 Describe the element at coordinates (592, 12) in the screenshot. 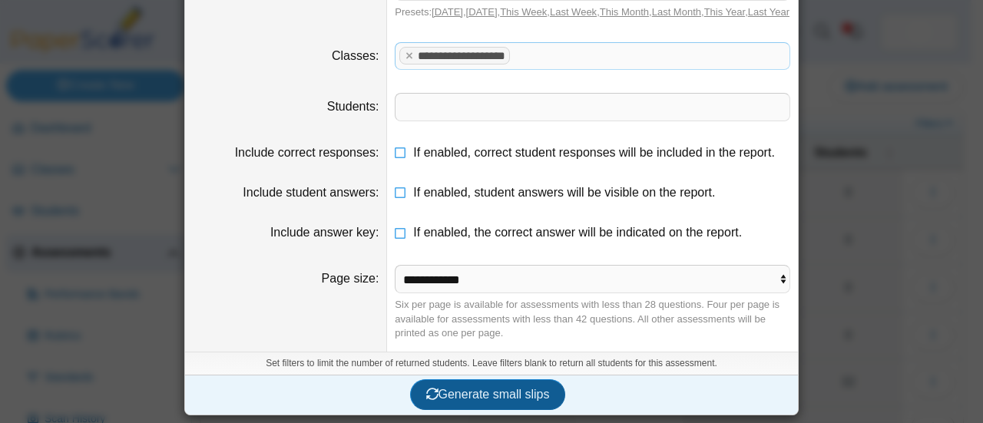

I see `div: Presets: , , , , , , ,` at that location.